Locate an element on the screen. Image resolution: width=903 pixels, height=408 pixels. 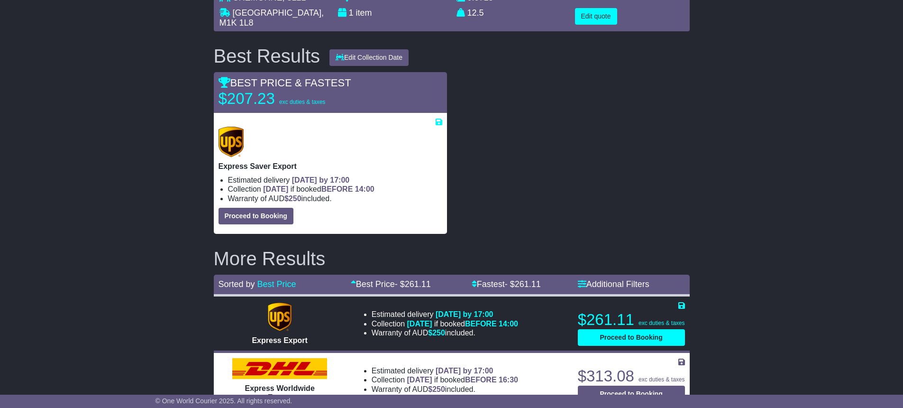
span: BEST PRICE & FASTEST is located at coordinates (285, 82).